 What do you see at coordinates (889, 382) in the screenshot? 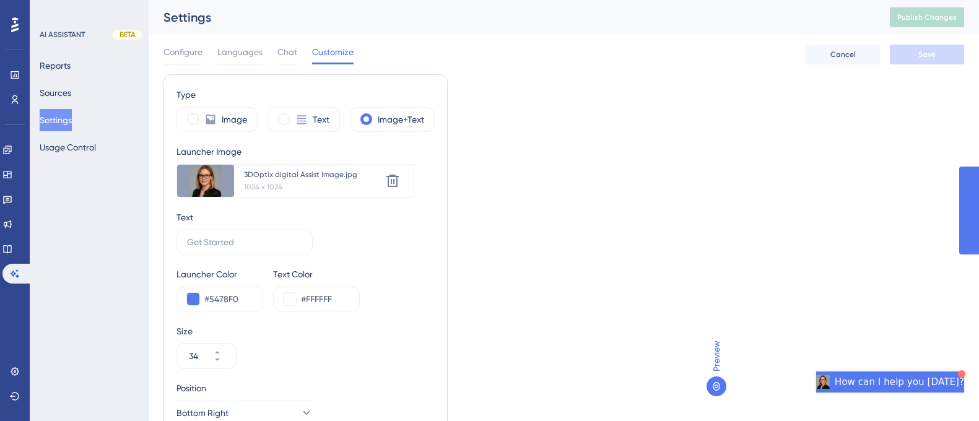
I see `button: Open AI Assistant Launcher` at bounding box center [889, 382].